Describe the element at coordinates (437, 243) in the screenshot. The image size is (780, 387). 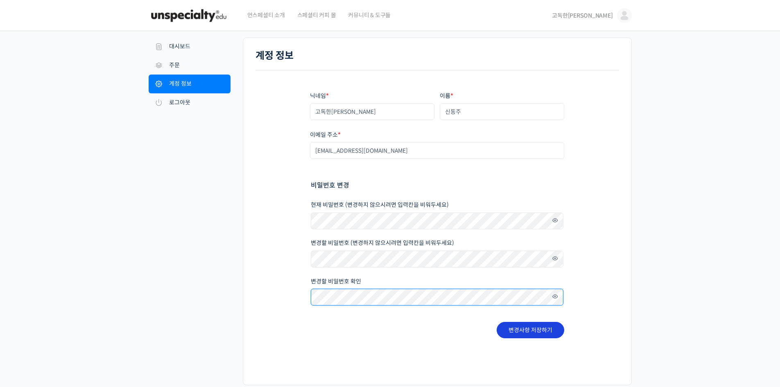
I see `label: 변경할 비밀번호 (변경하지 않으시려면 입력칸을 비워두세요)` at that location.